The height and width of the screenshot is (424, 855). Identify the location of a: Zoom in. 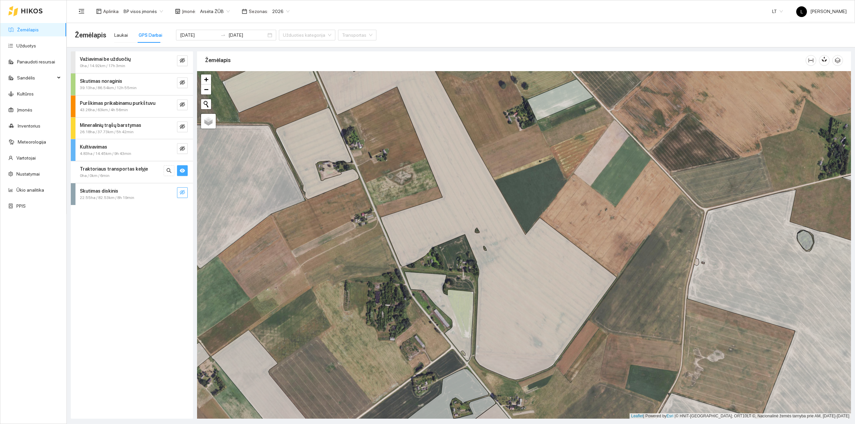
(206, 80).